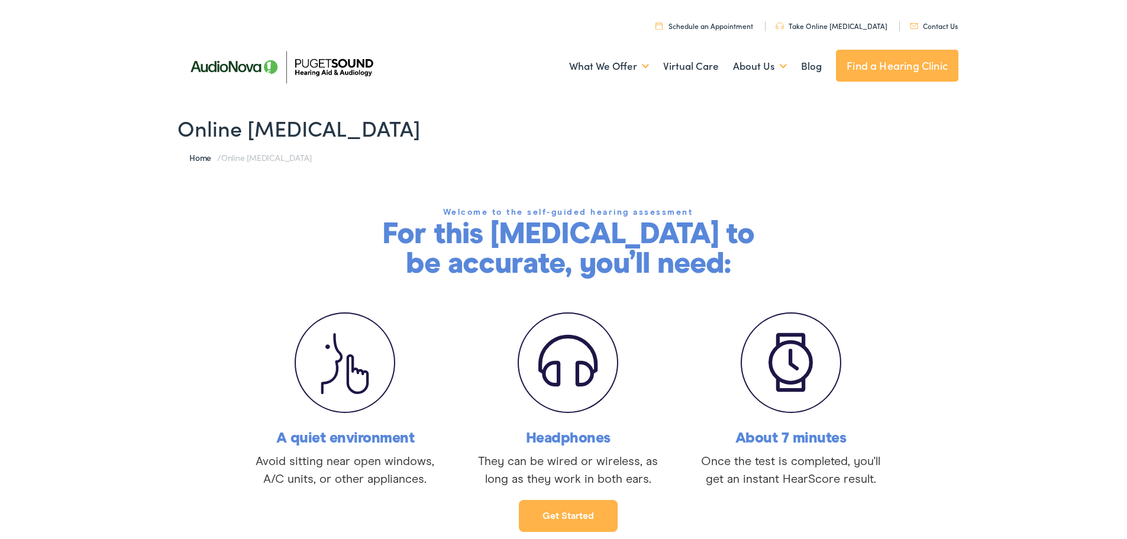 The height and width of the screenshot is (539, 1127). Describe the element at coordinates (568, 514) in the screenshot. I see `a: Get started` at that location.